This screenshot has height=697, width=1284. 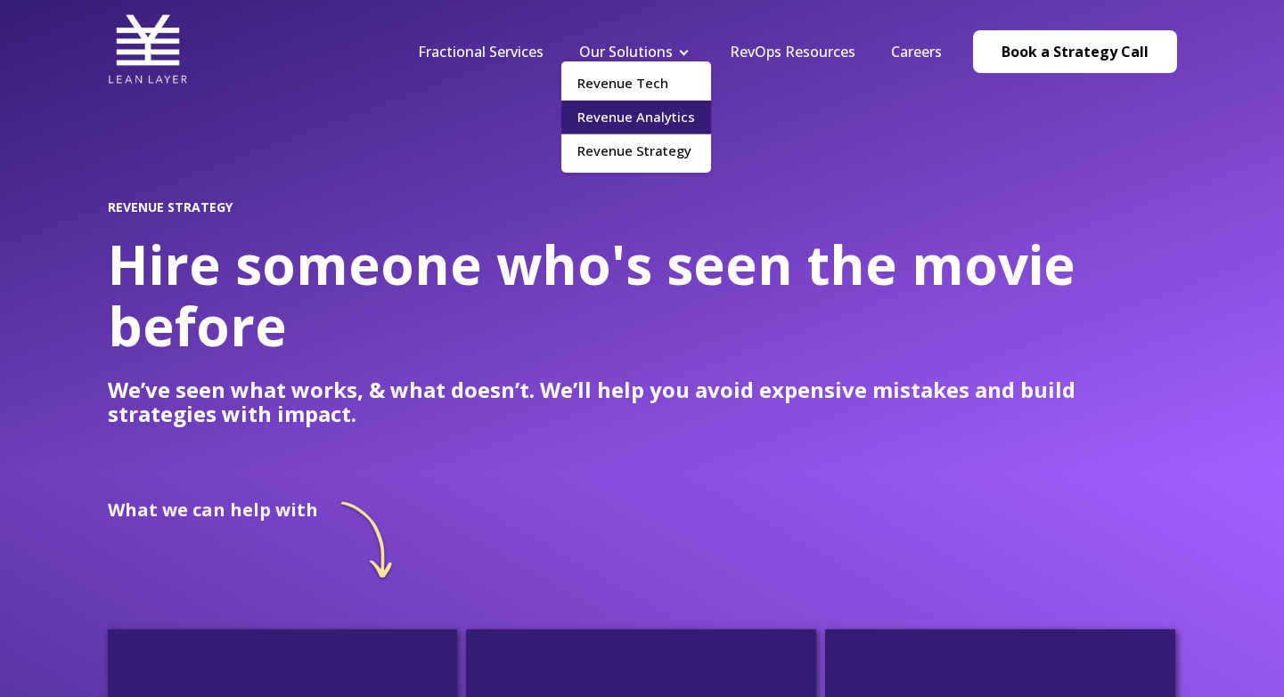 What do you see at coordinates (636, 151) in the screenshot?
I see `a: Revenue Strategy` at bounding box center [636, 151].